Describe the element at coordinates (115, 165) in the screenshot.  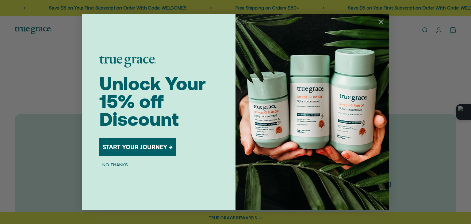
I see `button: NO THANKS` at that location.